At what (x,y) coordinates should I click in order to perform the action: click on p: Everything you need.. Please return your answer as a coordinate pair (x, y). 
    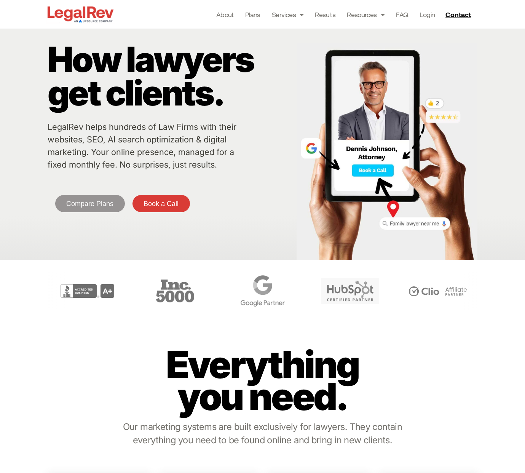
    Looking at the image, I should click on (262, 380).